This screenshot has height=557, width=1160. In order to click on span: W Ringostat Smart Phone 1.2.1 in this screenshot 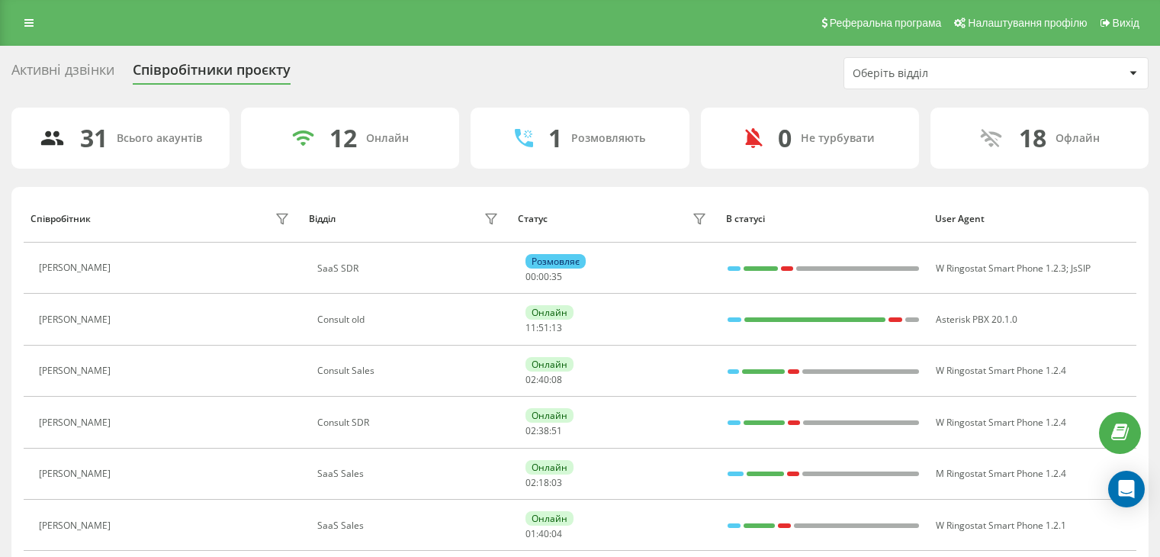, I will do `click(1001, 525)`.